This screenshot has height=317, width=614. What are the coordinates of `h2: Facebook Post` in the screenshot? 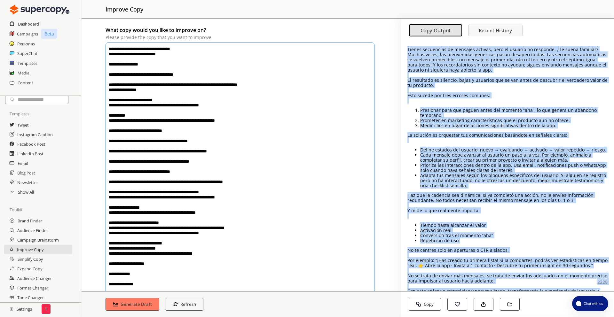 It's located at (31, 144).